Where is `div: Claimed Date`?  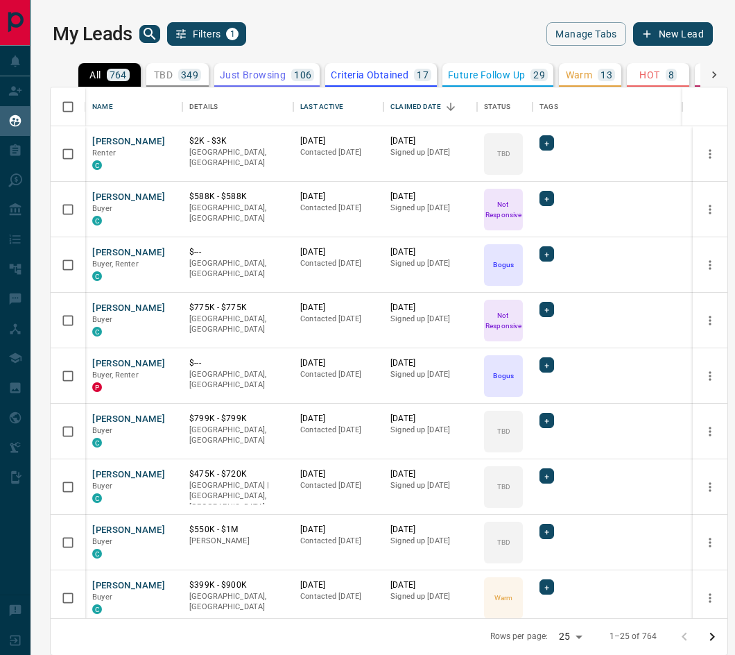
div: Claimed Date is located at coordinates (415, 107).